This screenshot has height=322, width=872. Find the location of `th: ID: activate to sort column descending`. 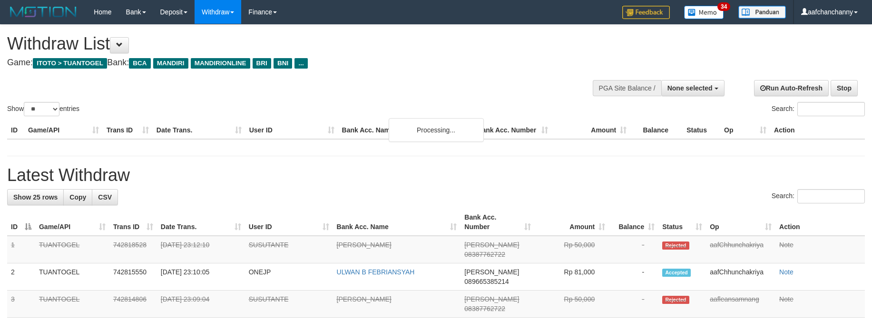

th: ID: activate to sort column descending is located at coordinates (21, 222).